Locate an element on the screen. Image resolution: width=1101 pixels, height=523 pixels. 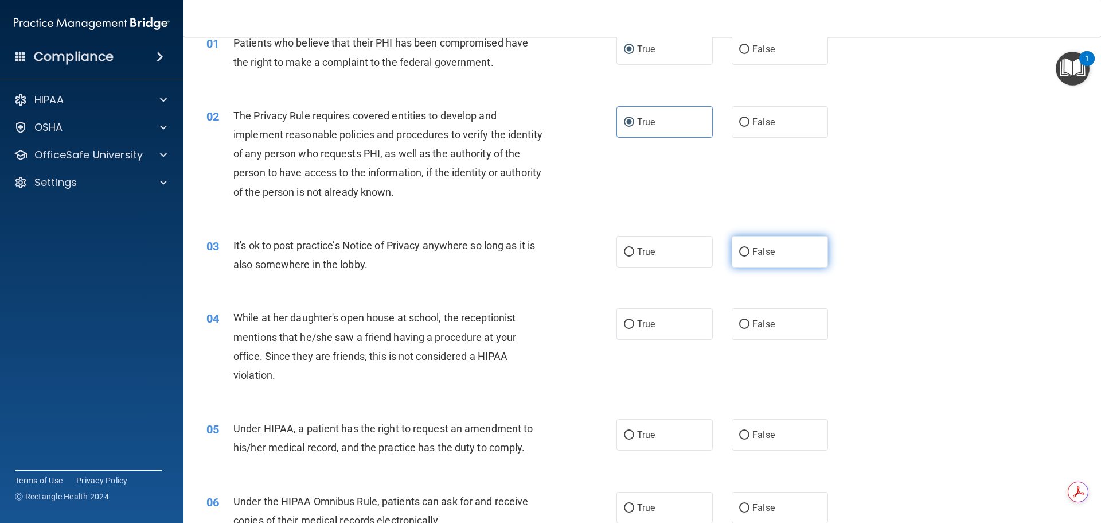
a: OSHA is located at coordinates (90, 127).